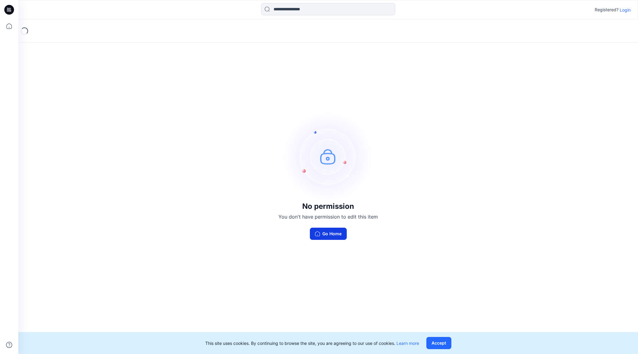 The image size is (638, 354). Describe the element at coordinates (606, 10) in the screenshot. I see `p: Registered?` at that location.